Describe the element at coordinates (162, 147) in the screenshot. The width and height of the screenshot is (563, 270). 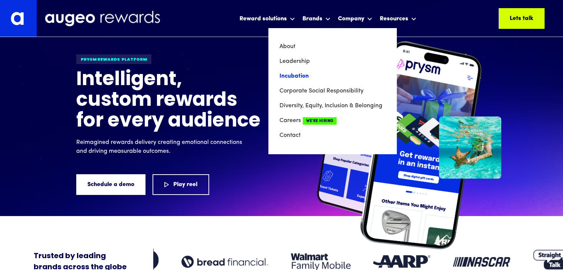
I see `p: Reimagined rewards delivery creating emotional connections and driving measurable outcomes.` at that location.